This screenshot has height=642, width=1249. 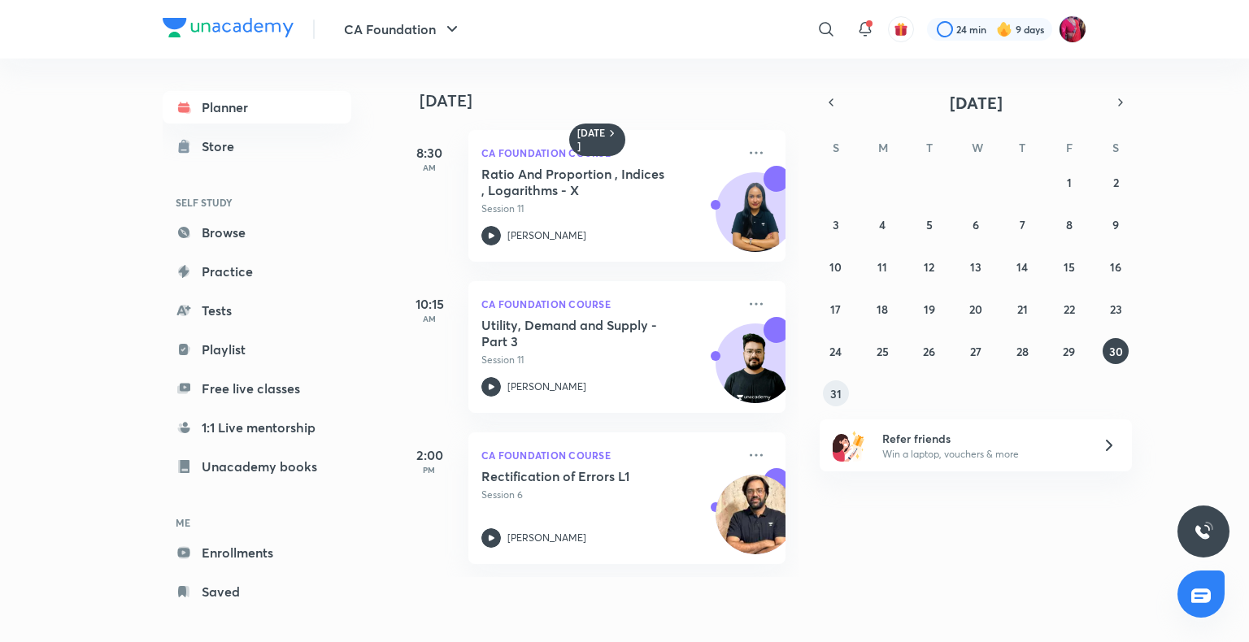 I want to click on img: Company Logo, so click(x=228, y=28).